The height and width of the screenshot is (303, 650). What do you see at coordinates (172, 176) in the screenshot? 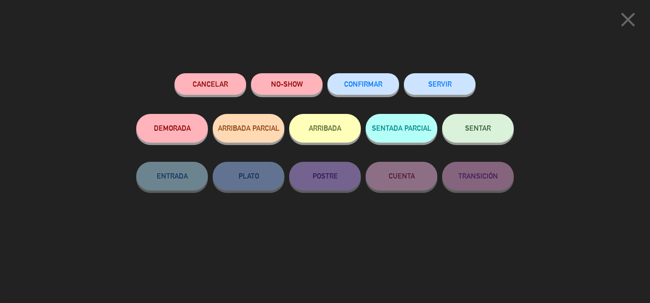
I see `button: ENTRADA` at bounding box center [172, 176].